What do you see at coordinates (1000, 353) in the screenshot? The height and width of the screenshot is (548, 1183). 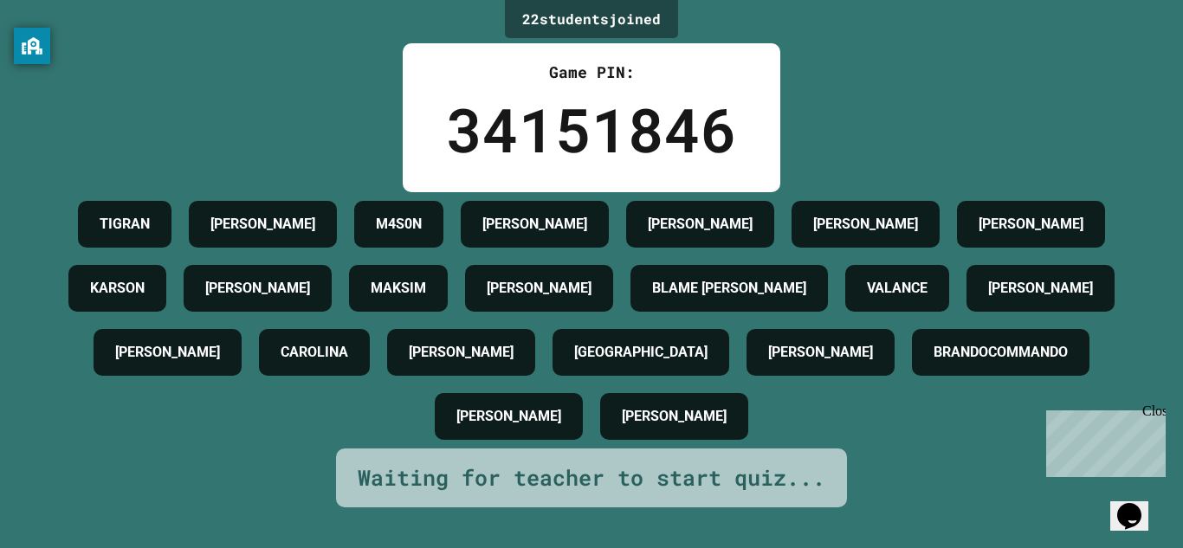 I see `h4: BRANDOCOMMANDO` at bounding box center [1000, 353].